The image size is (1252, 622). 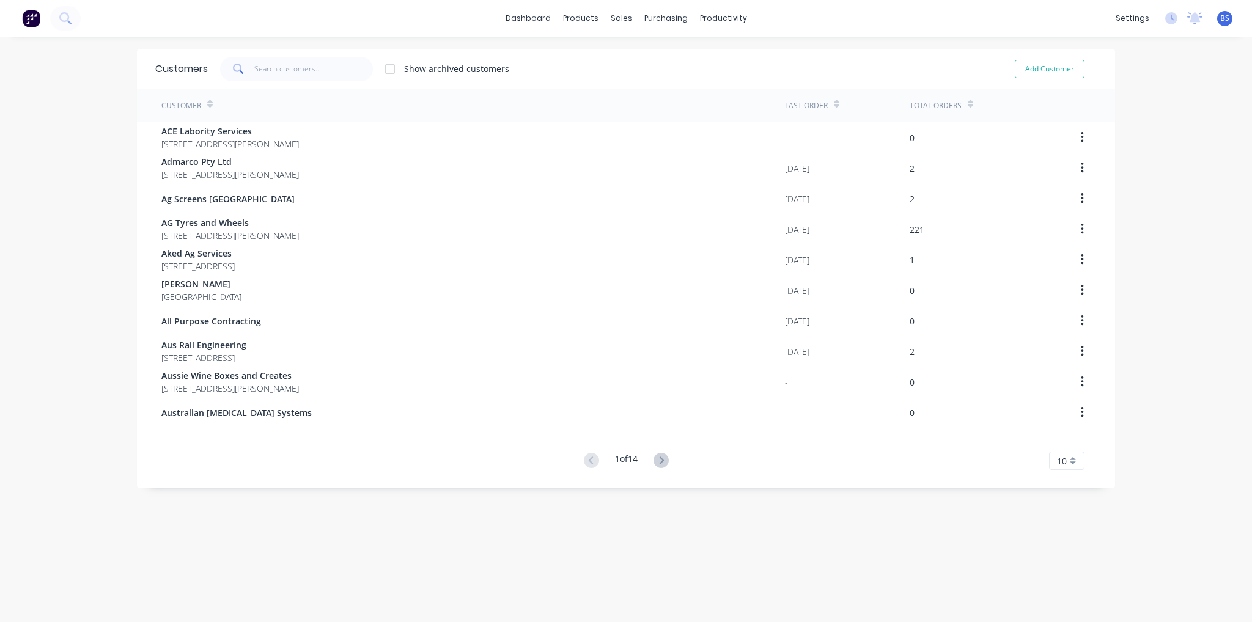 I want to click on input: Search customers..., so click(x=314, y=69).